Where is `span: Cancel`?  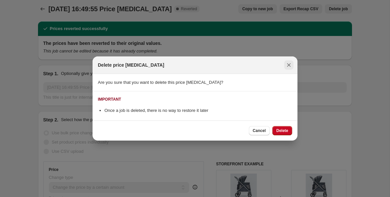
span: Cancel is located at coordinates (259, 131).